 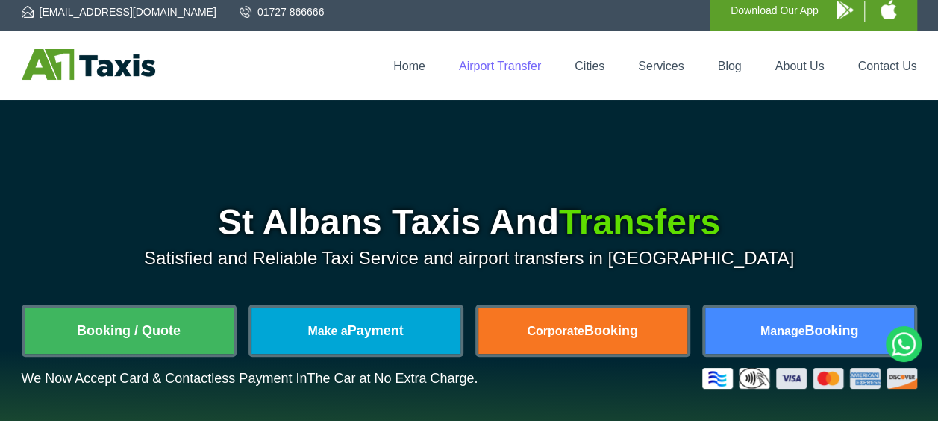 What do you see at coordinates (639, 222) in the screenshot?
I see `span: Transfers` at bounding box center [639, 222].